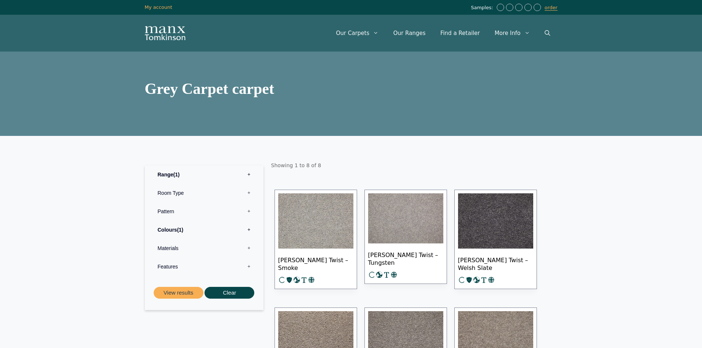 The height and width of the screenshot is (348, 702). Describe the element at coordinates (357, 33) in the screenshot. I see `a: Our Carpets` at that location.